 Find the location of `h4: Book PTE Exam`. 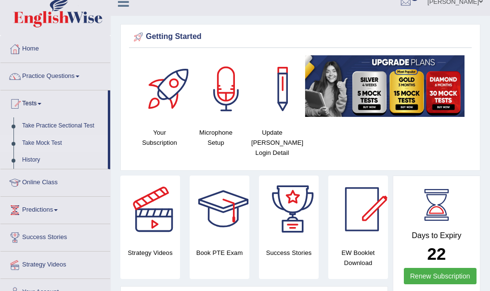

h4: Book PTE Exam is located at coordinates (219, 253).